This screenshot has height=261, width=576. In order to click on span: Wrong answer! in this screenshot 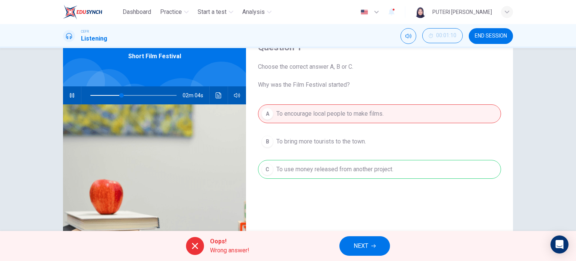, I will do `click(230, 250)`.